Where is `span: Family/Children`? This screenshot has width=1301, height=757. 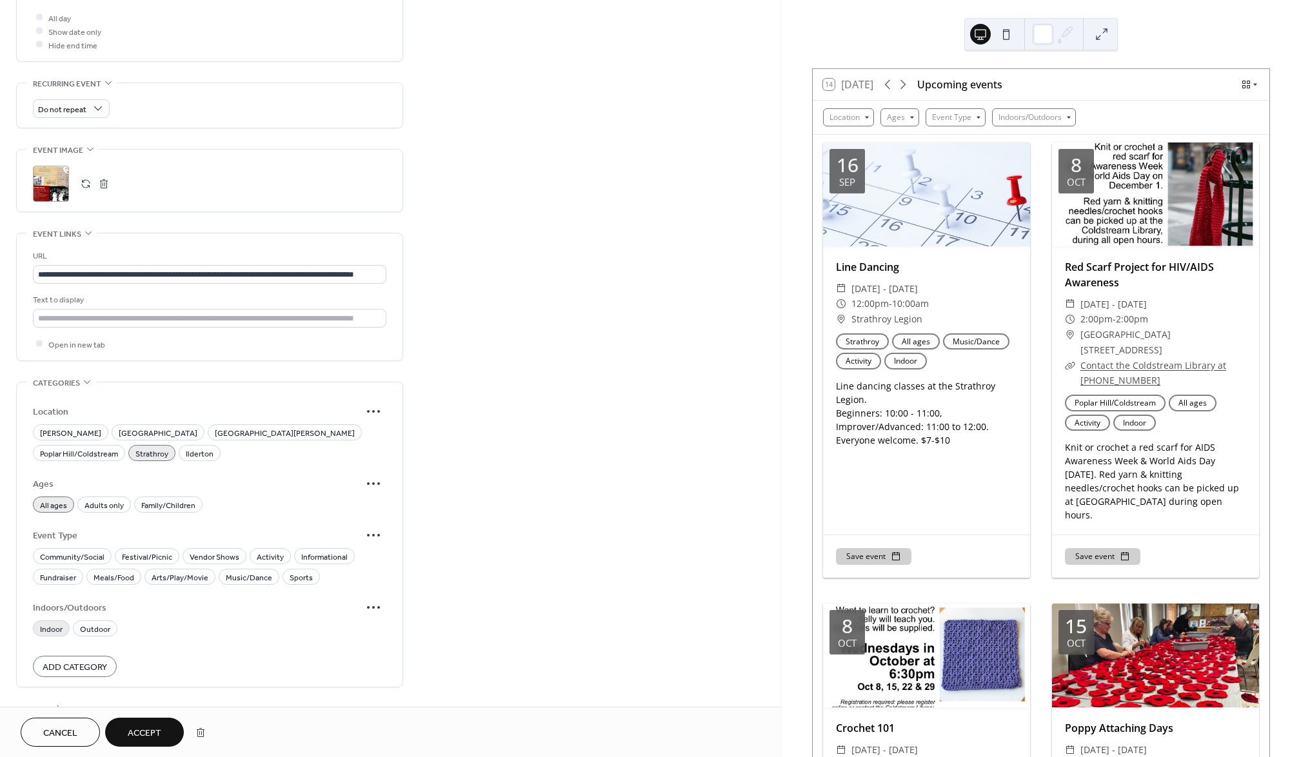
span: Family/Children is located at coordinates (168, 505).